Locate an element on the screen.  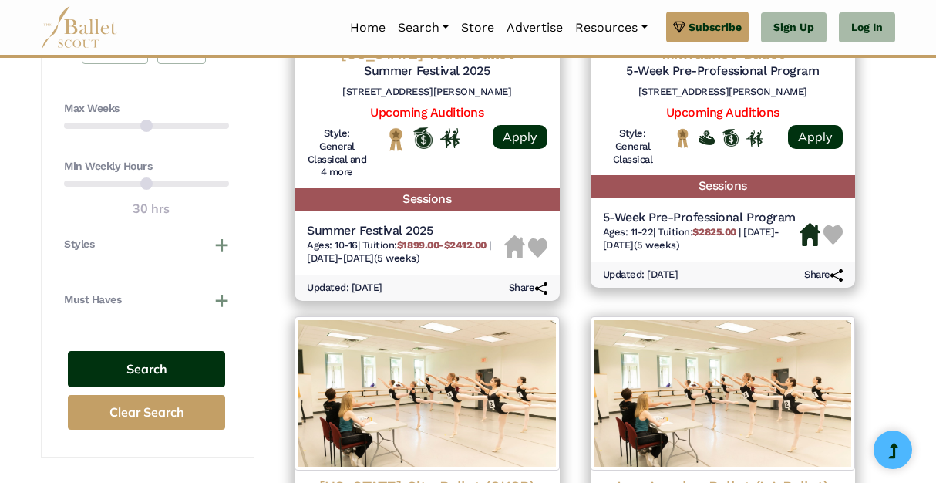
img: Housing Available is located at coordinates (810, 234).